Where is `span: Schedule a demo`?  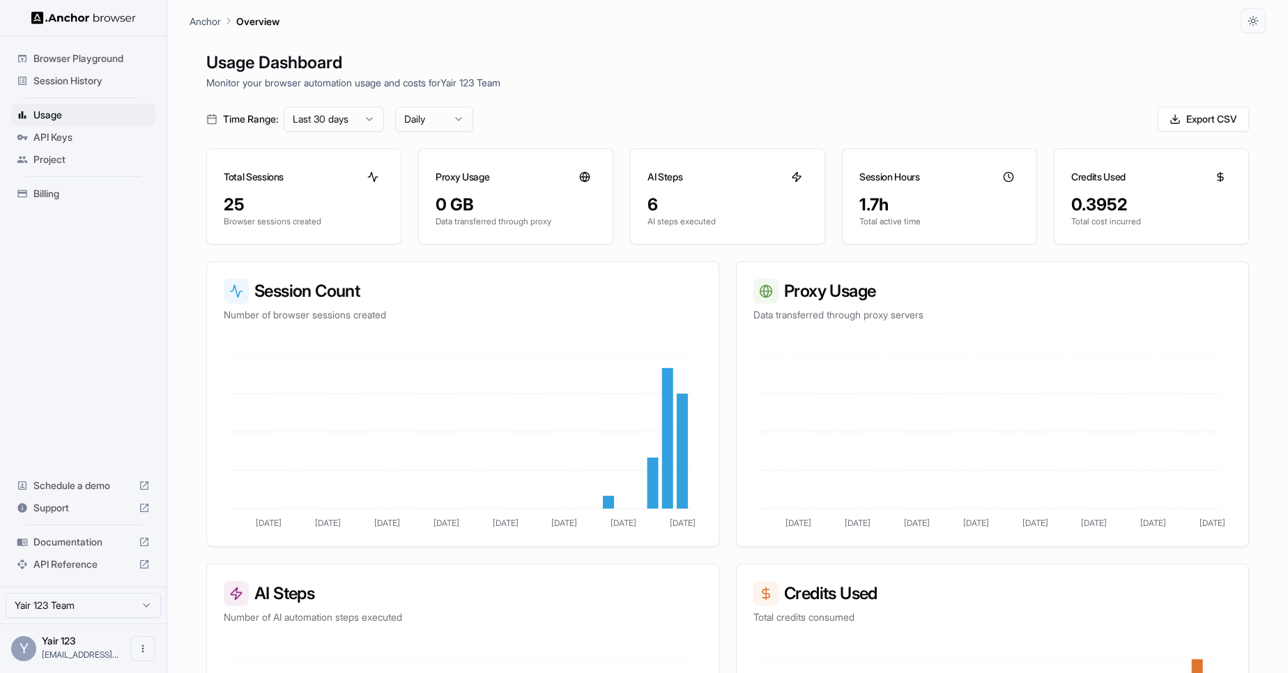
span: Schedule a demo is located at coordinates (83, 486).